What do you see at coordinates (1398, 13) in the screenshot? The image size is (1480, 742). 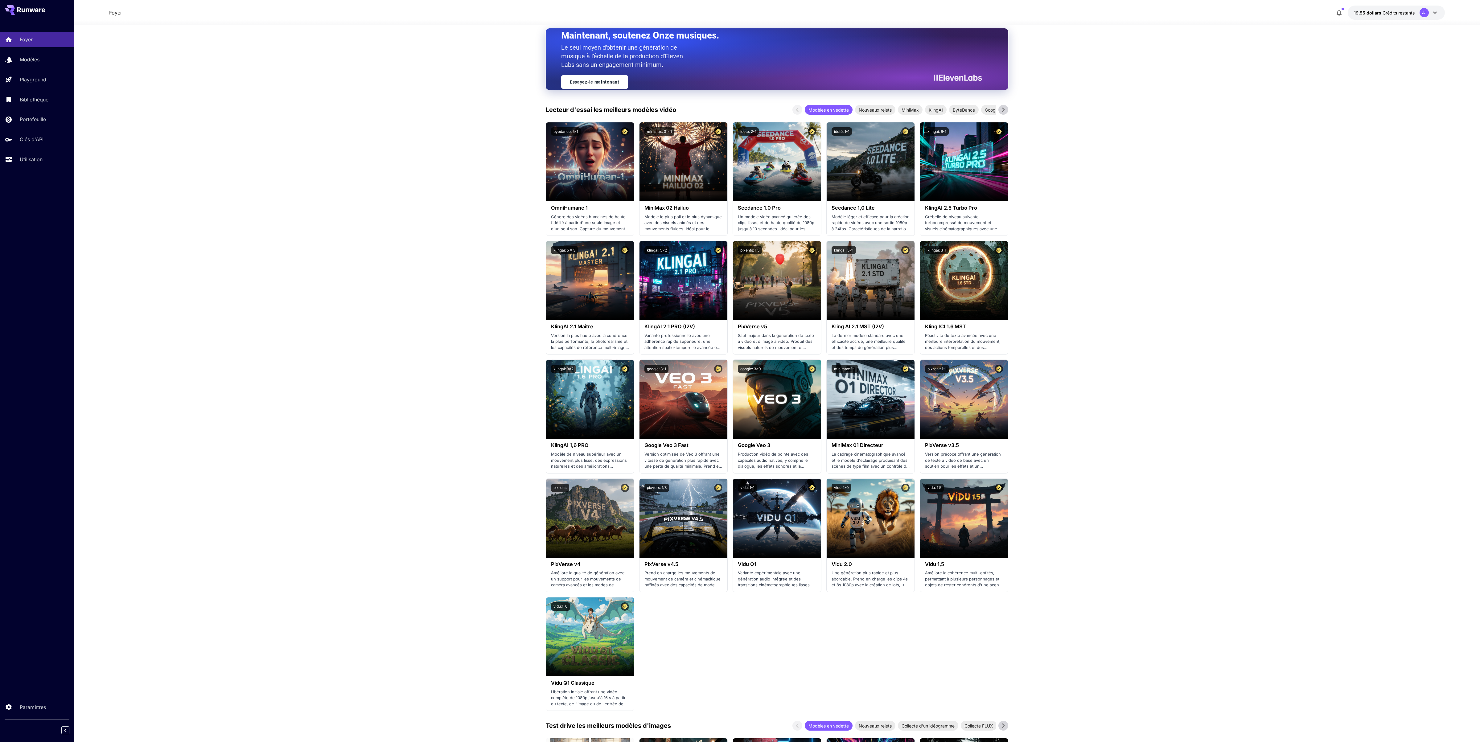 I see `span: Crédits restants` at bounding box center [1398, 13].